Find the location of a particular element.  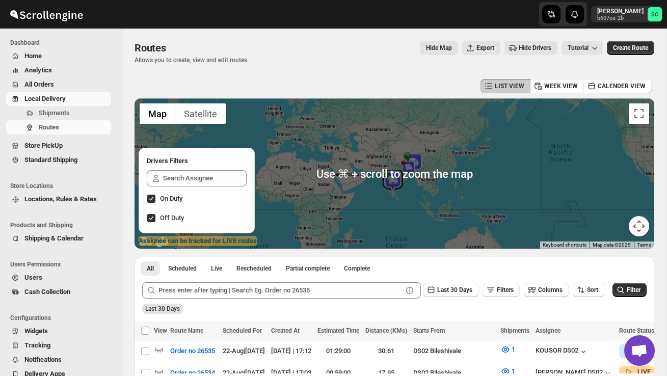

span: All Orders is located at coordinates (39, 84).